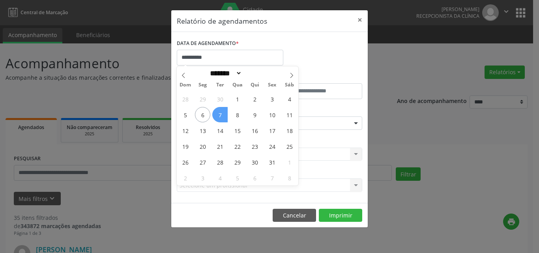  I want to click on span: Novembro 8, 2025, so click(289, 178).